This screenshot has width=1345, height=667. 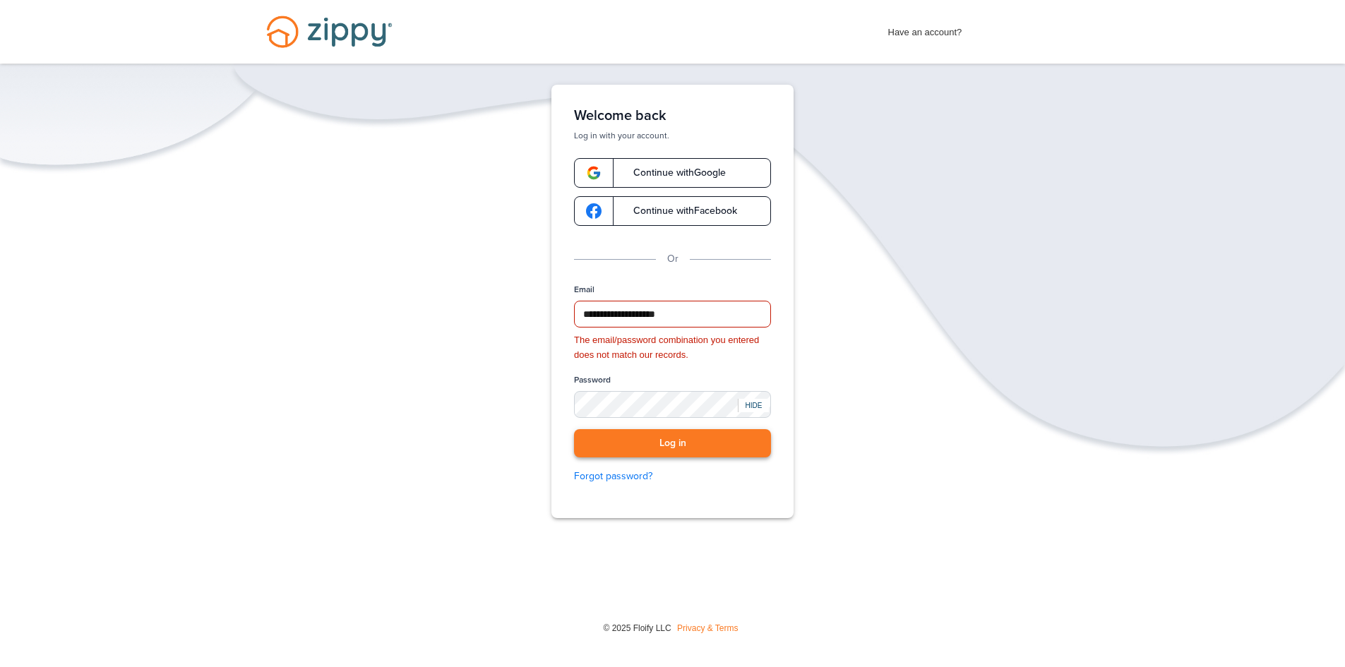 I want to click on a: google-logoContinue withGoogle, so click(x=672, y=173).